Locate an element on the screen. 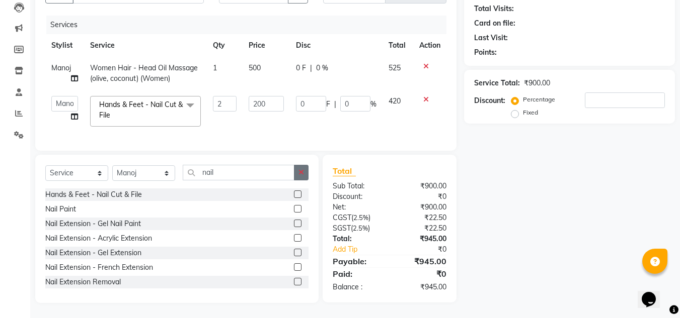 This screenshot has height=318, width=680. a: x is located at coordinates (112, 115).